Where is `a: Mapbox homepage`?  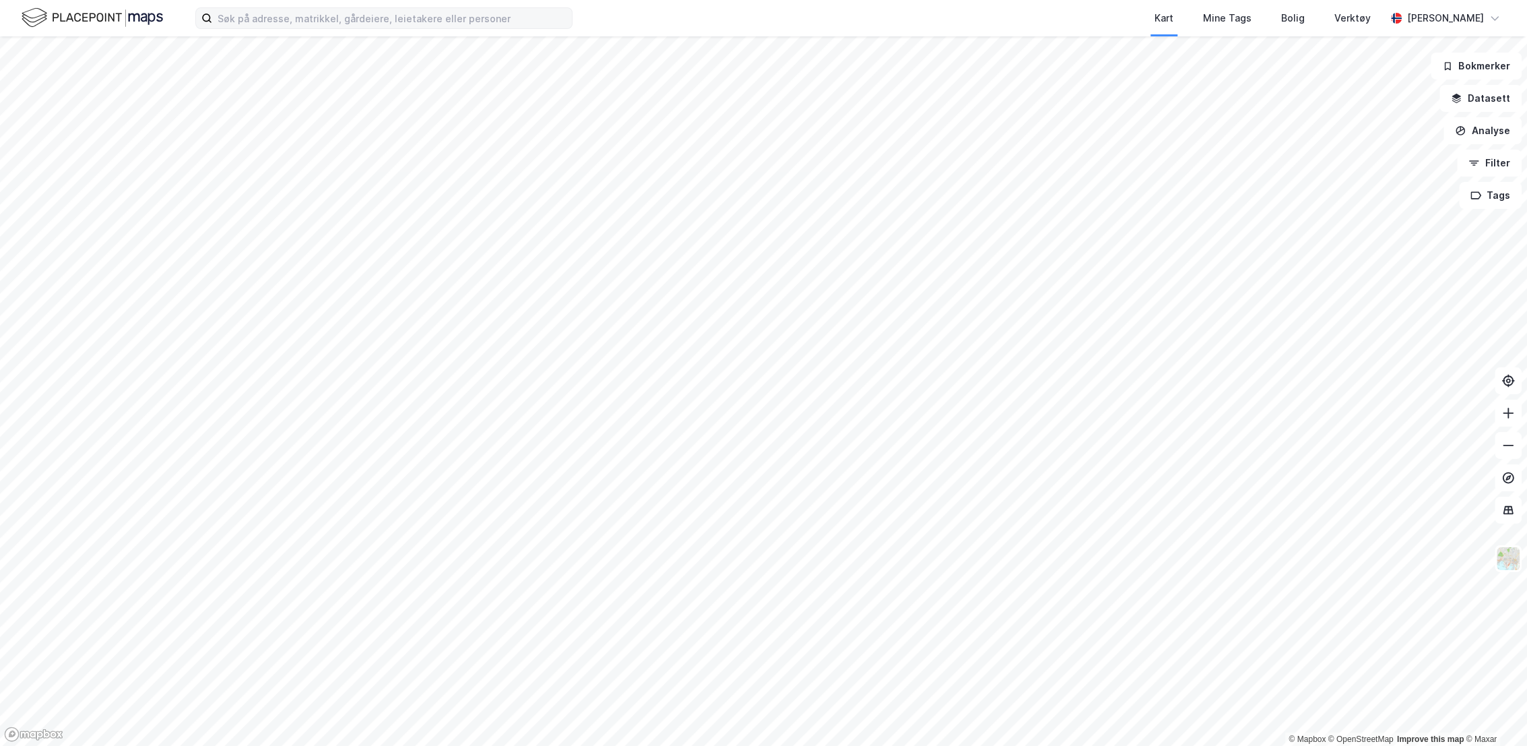
a: Mapbox homepage is located at coordinates (34, 734).